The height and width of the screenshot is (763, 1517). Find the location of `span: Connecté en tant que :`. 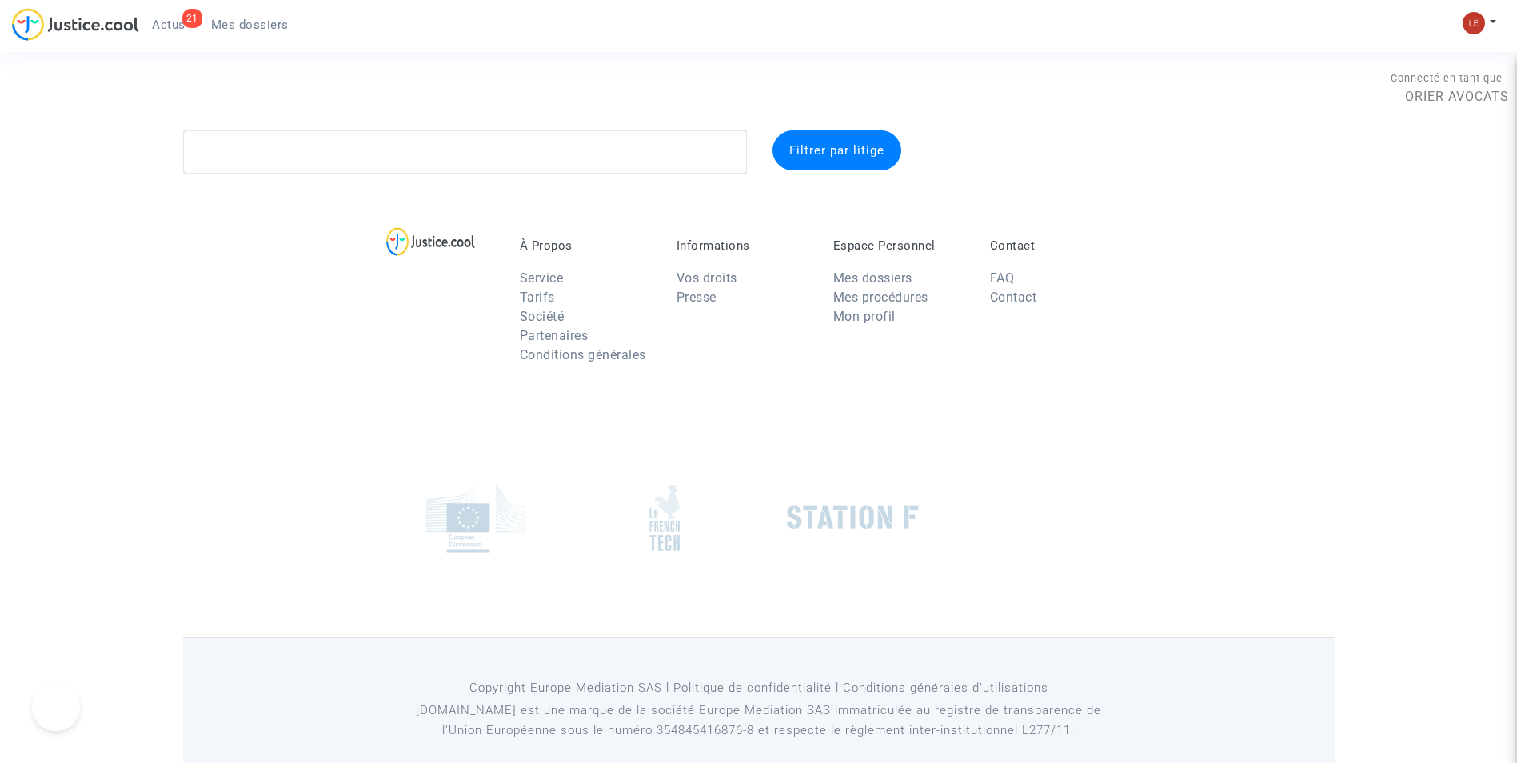

span: Connecté en tant que : is located at coordinates (1450, 78).